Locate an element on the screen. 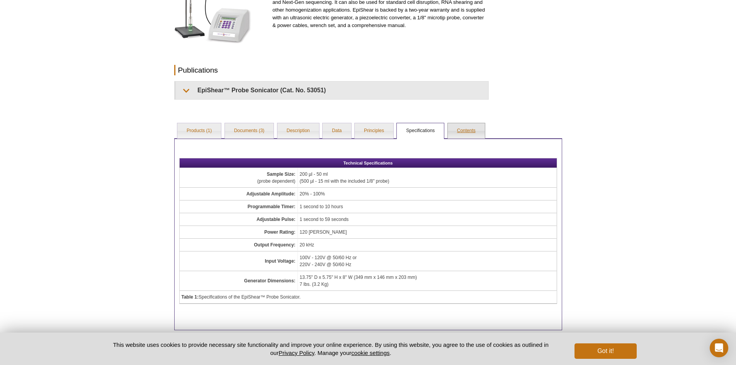  a: Contents is located at coordinates (466, 131).